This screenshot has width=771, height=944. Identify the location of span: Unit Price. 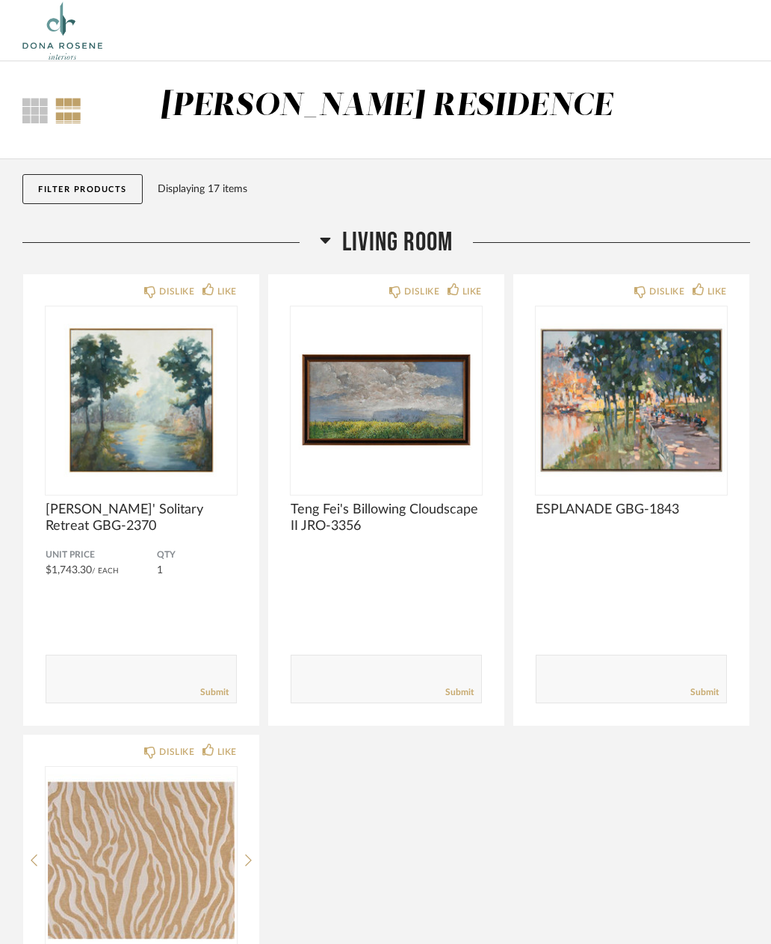
(101, 555).